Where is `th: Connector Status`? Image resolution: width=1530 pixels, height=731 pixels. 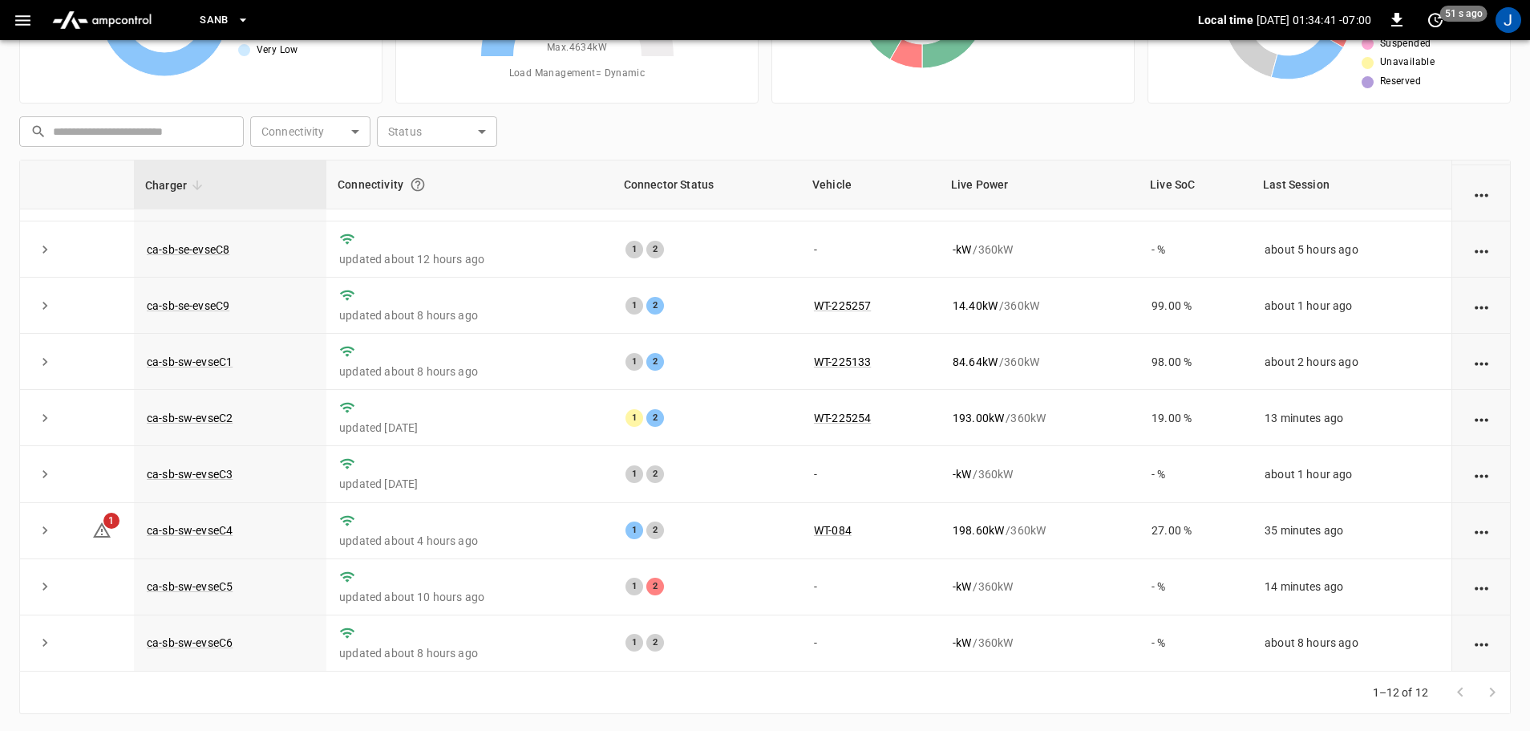 th: Connector Status is located at coordinates (707, 184).